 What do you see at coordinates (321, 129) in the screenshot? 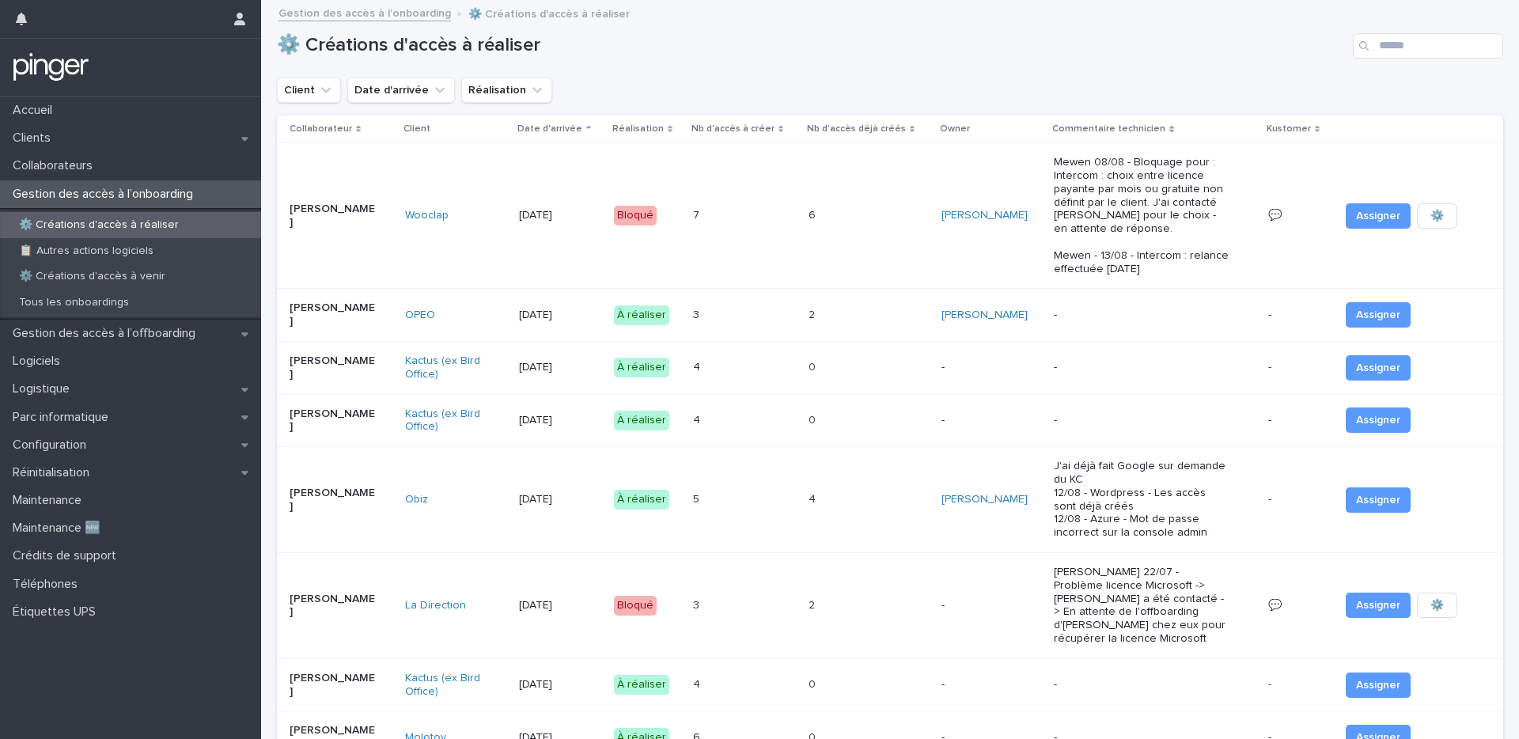
I see `p: Collaborateur` at bounding box center [321, 129].